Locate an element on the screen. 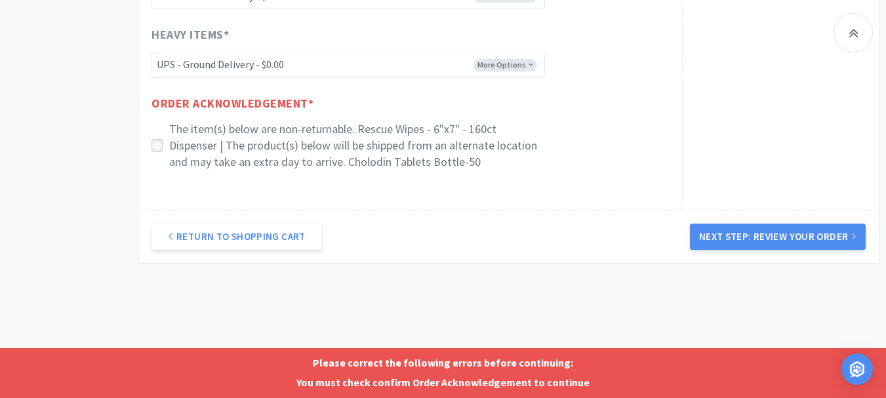 Image resolution: width=886 pixels, height=398 pixels. strong: Please correct the following errors before continuing: is located at coordinates (443, 363).